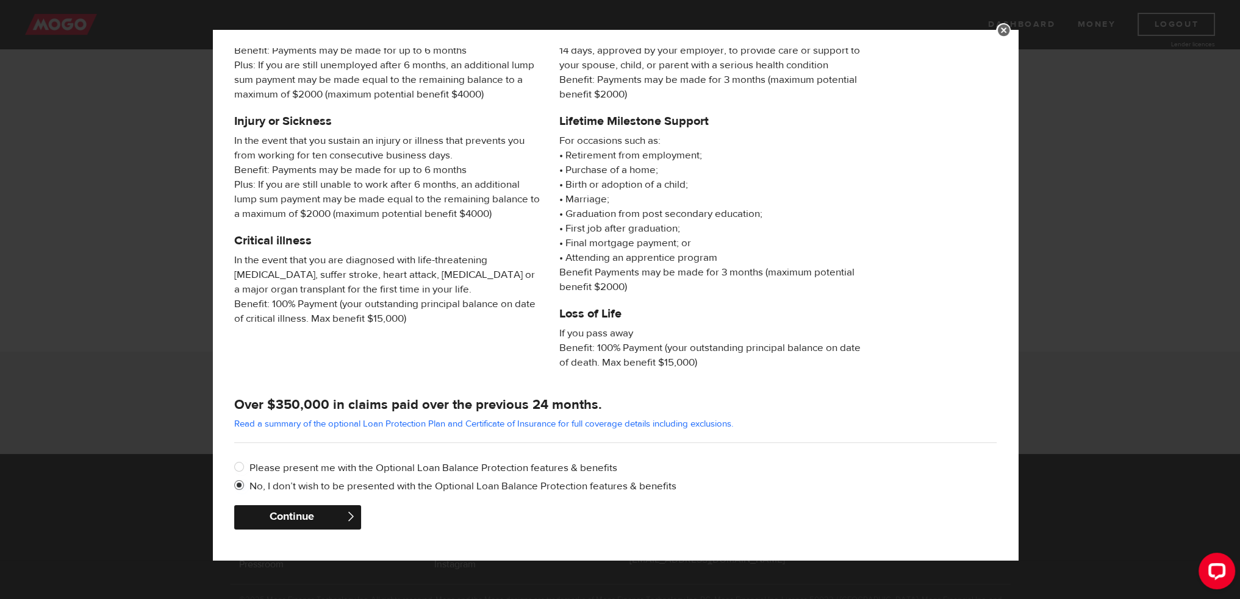  Describe the element at coordinates (484, 424) in the screenshot. I see `a: Read a summary of the optional Loan Protection Plan and Certificate of Insurance for full coverag...` at that location.